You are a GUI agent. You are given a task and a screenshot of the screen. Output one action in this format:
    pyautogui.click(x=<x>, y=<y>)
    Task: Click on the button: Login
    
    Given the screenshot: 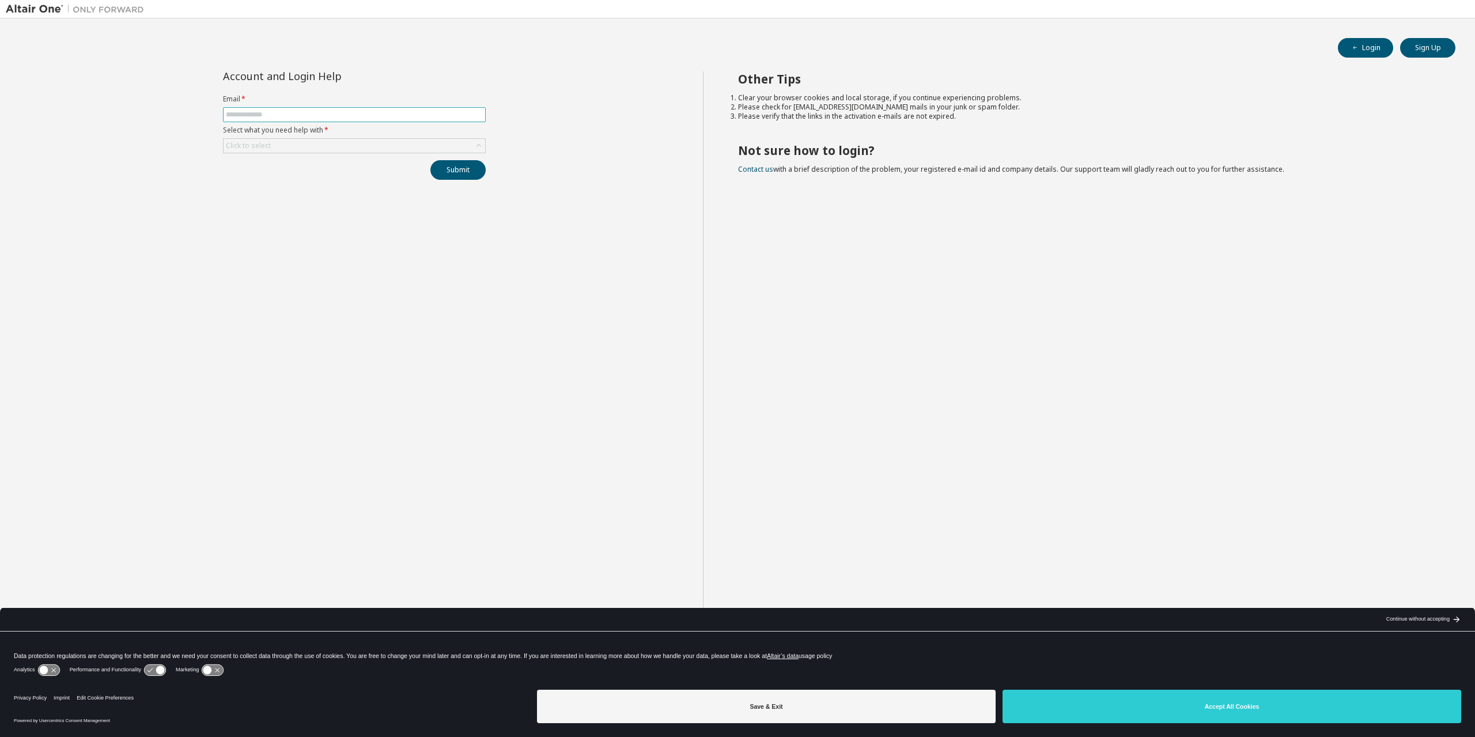 What is the action you would take?
    pyautogui.click(x=1366, y=48)
    